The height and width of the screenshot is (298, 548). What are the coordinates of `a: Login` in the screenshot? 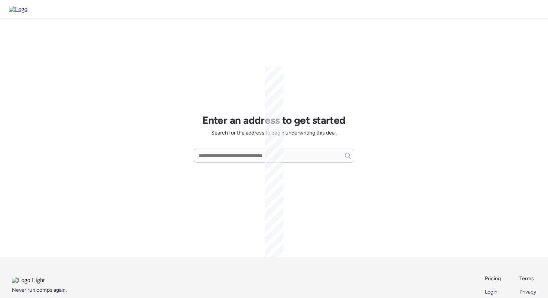 It's located at (493, 292).